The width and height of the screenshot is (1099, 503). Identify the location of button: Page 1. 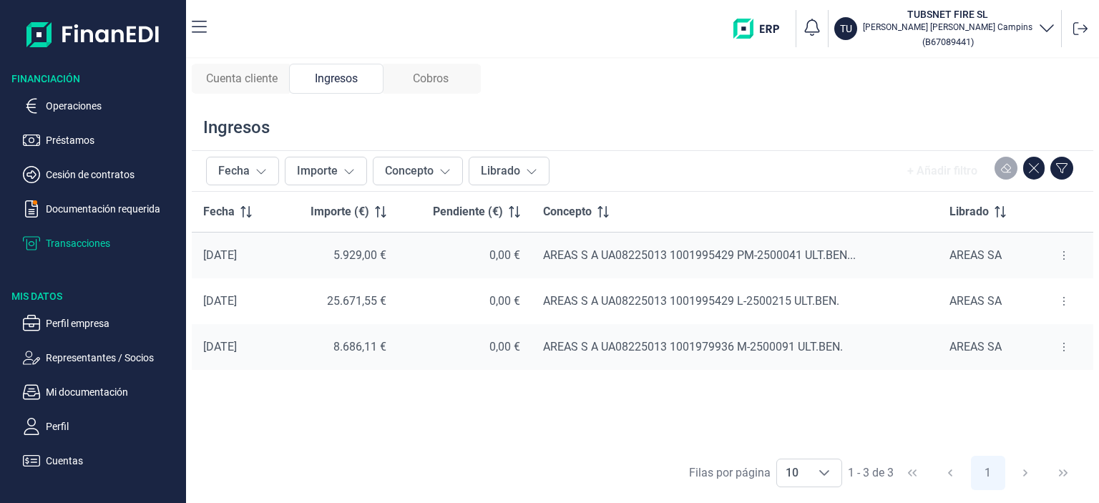
(988, 473).